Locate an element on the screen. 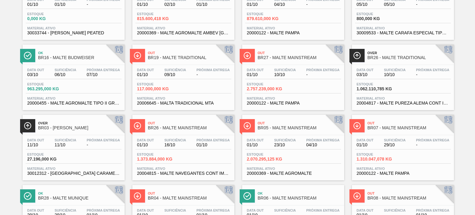 The image size is (475, 215). span: 11/10 is located at coordinates (36, 145).